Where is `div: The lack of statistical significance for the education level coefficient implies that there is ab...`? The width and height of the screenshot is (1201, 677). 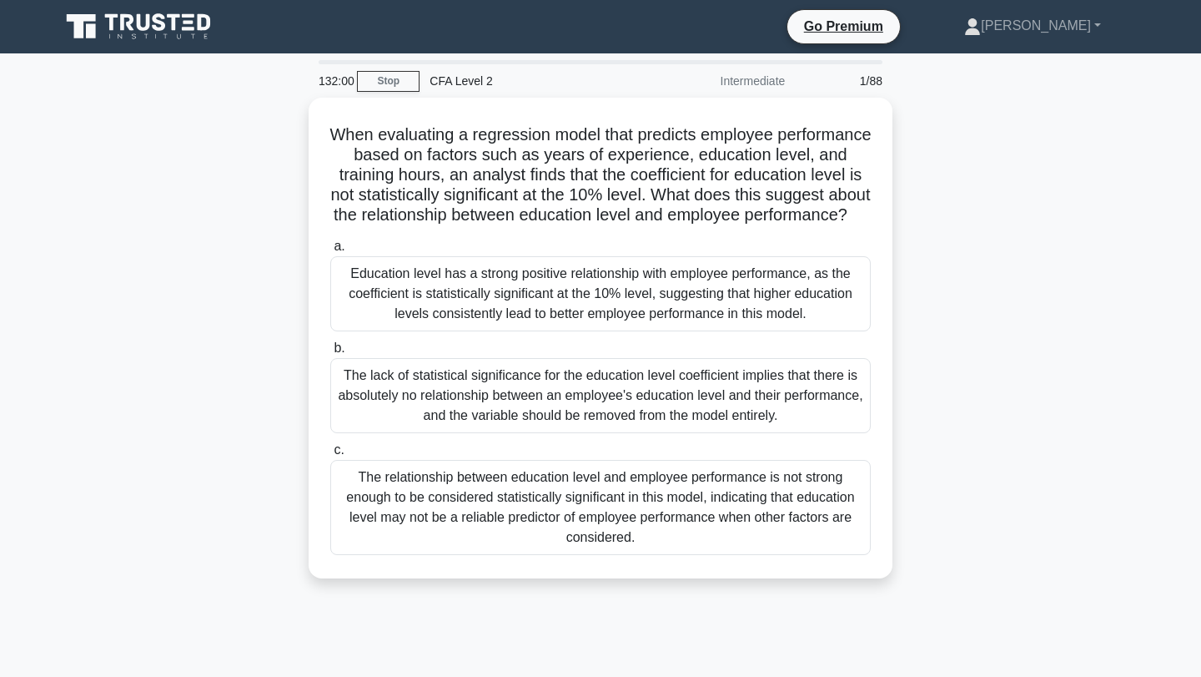 div: The lack of statistical significance for the education level coefficient implies that there is ab... is located at coordinates (601, 395).